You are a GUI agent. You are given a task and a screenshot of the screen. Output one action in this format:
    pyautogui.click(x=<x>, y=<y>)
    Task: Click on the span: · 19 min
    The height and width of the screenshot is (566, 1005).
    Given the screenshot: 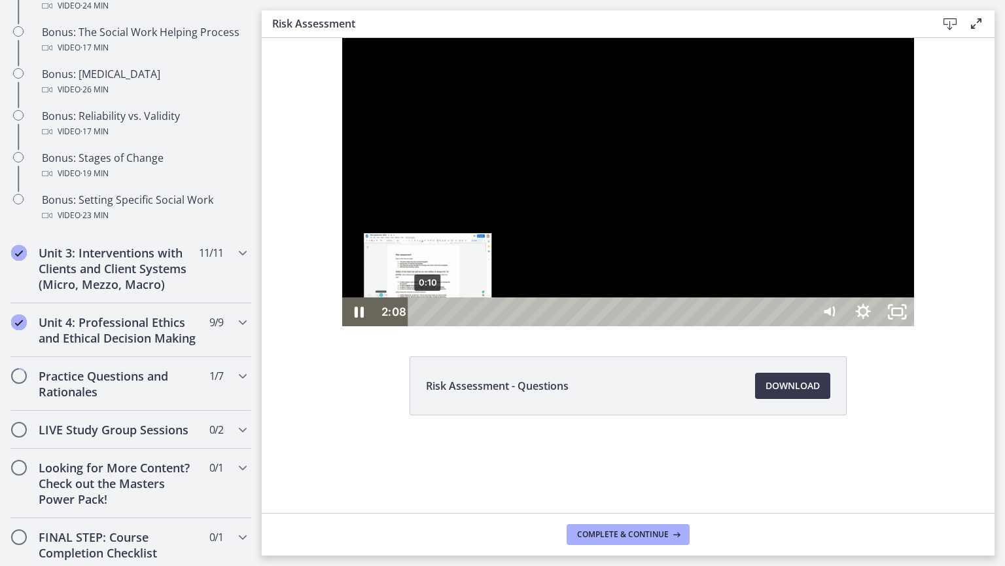 What is the action you would take?
    pyautogui.click(x=94, y=173)
    